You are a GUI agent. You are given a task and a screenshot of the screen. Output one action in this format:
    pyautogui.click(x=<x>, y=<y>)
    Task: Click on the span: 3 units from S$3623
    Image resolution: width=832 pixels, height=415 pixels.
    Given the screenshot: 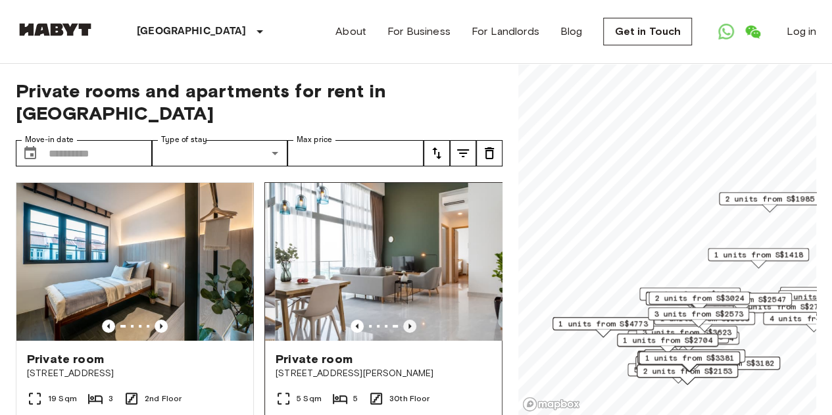 What is the action you would take?
    pyautogui.click(x=686, y=332)
    